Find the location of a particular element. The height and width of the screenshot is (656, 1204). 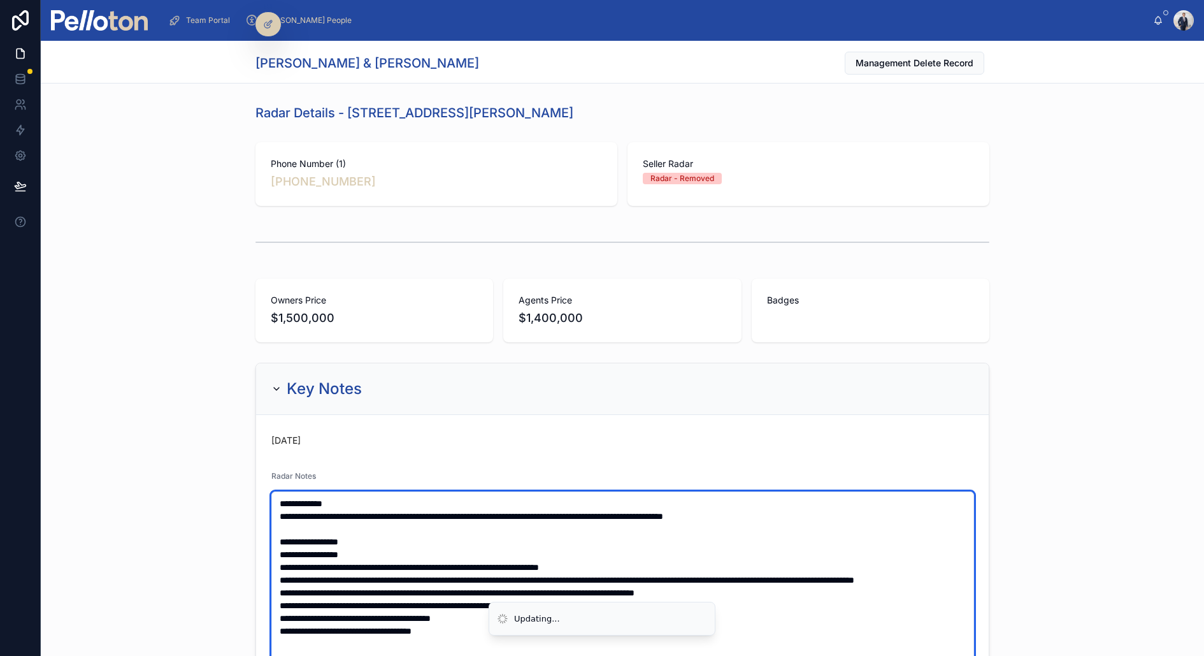

span: Radar Notes is located at coordinates (294, 475).